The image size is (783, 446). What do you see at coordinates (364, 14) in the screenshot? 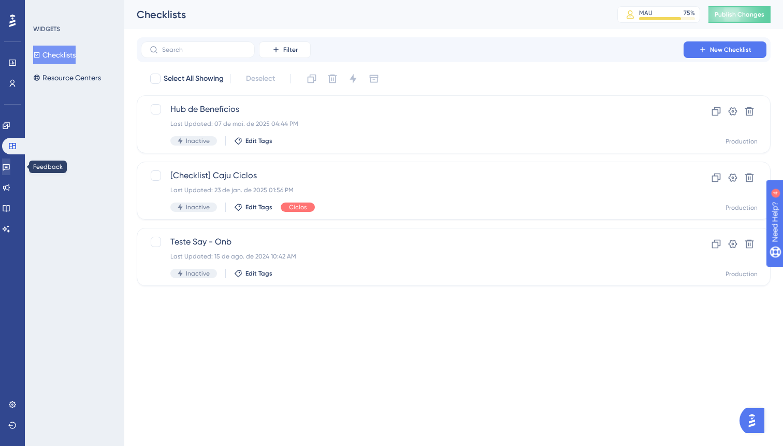
I see `div: Checklists` at bounding box center [364, 14].